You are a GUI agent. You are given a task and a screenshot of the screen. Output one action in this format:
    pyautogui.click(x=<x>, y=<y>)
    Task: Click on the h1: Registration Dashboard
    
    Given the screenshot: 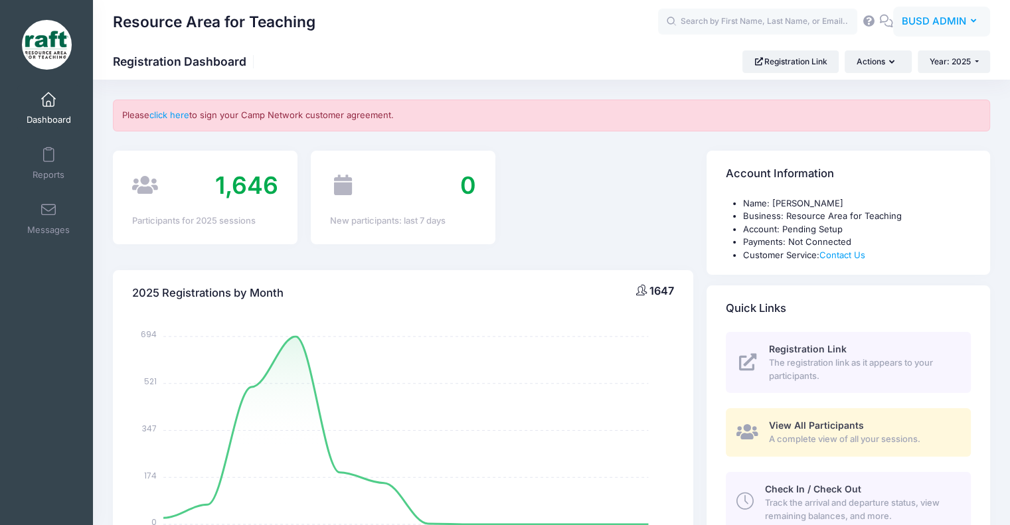 What is the action you would take?
    pyautogui.click(x=185, y=61)
    